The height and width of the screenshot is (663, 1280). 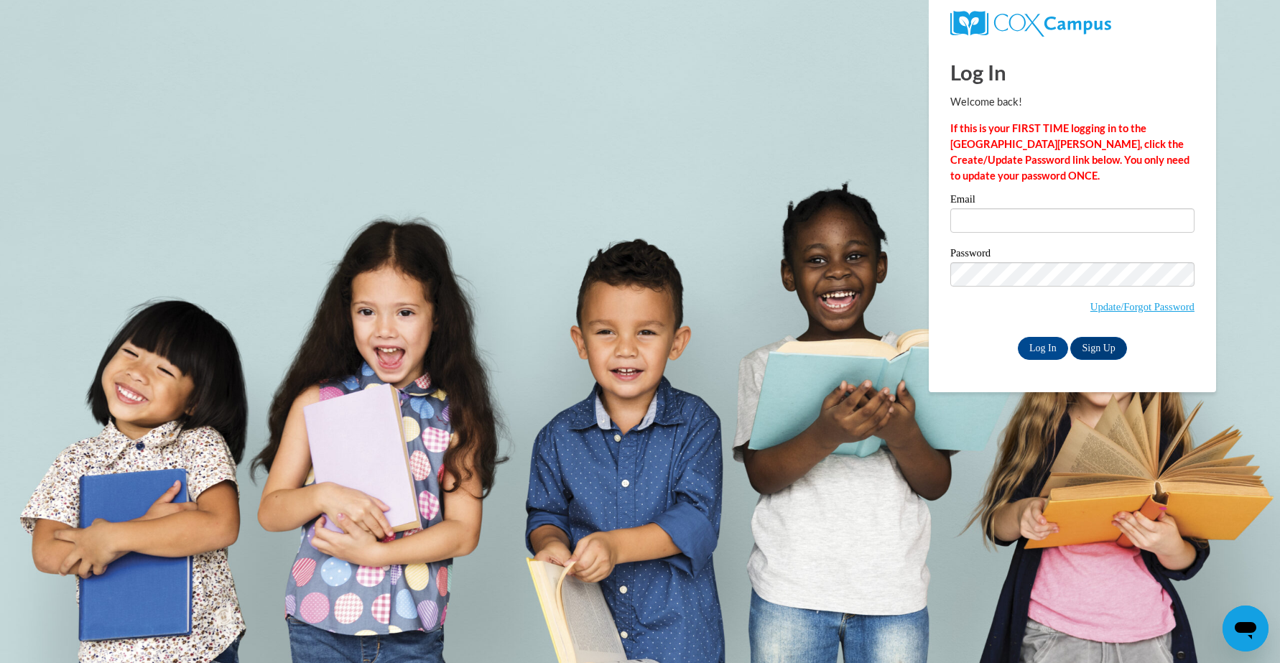 What do you see at coordinates (1073, 255) in the screenshot?
I see `label: Password` at bounding box center [1073, 255].